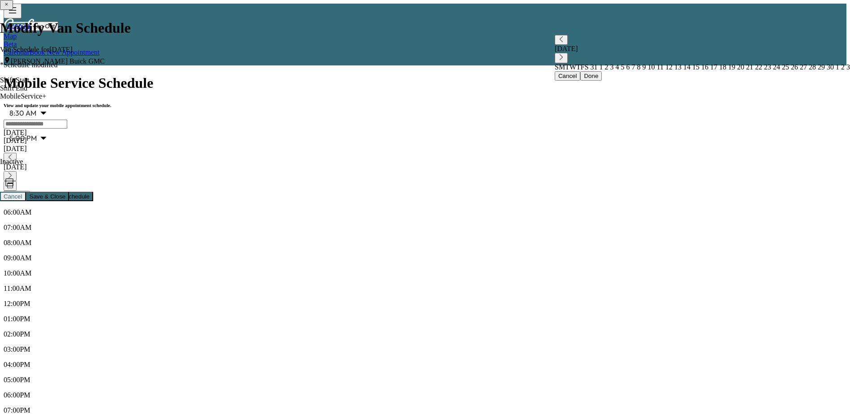  Describe the element at coordinates (784, 67) in the screenshot. I see `span: 25` at that location.